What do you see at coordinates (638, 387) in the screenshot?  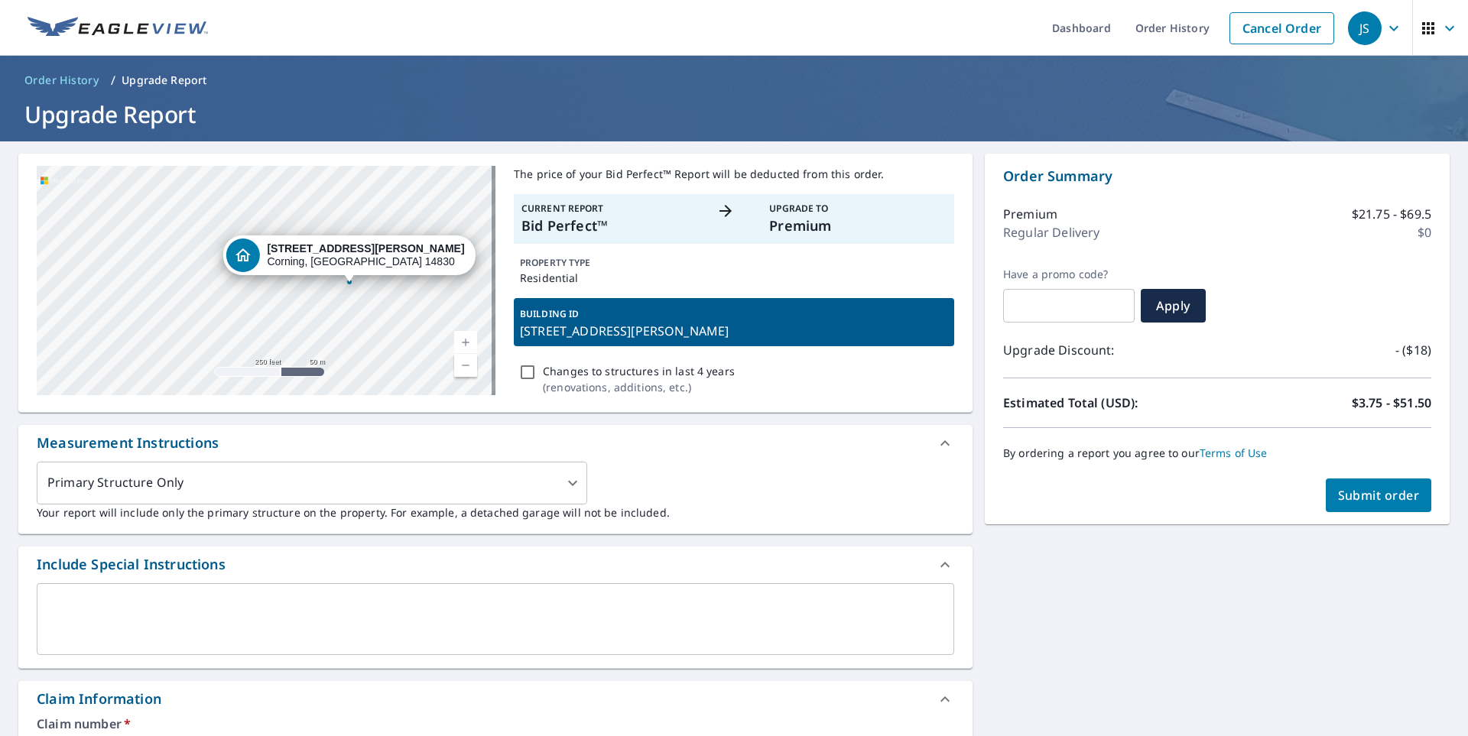 I see `p: ( renovations, additions, etc. )` at bounding box center [638, 387].